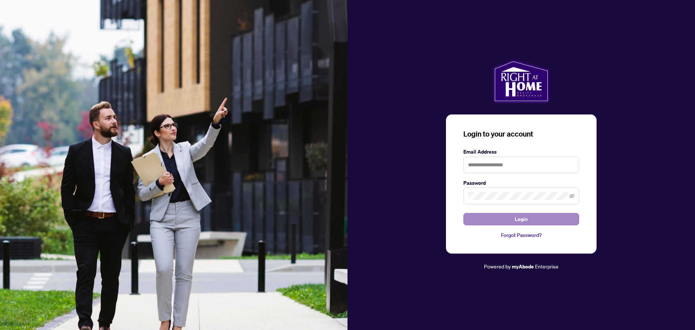 The image size is (695, 330). I want to click on a: Forgot Password?, so click(522, 235).